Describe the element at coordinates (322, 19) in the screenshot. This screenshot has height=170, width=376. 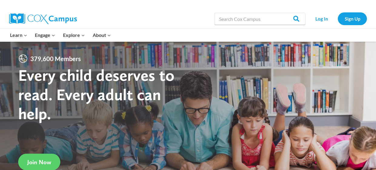
I see `a: Log In` at that location.